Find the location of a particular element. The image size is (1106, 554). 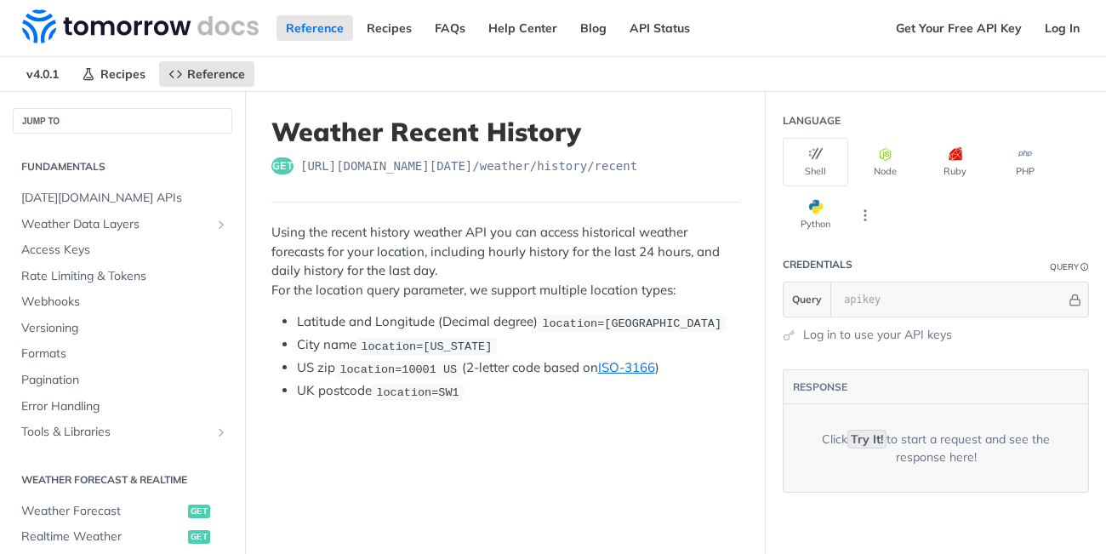

a: Blog is located at coordinates (593, 28).